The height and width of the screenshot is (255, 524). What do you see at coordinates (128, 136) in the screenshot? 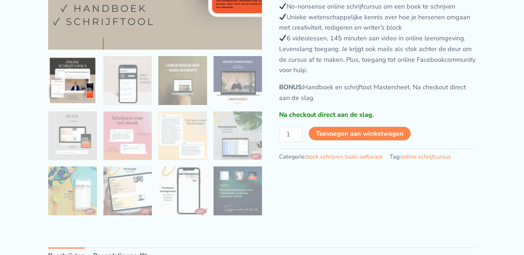
I see `img: ONLINE SCHRIJFCURSUS: boek schrijven & schrijver worden - Afbeelding 6` at bounding box center [128, 136].